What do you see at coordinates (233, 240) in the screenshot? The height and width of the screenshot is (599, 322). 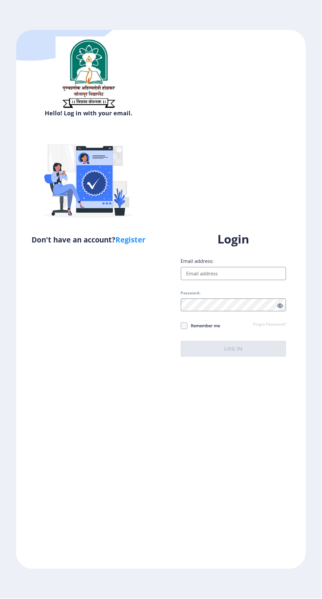 I see `h1: Login` at bounding box center [233, 240].